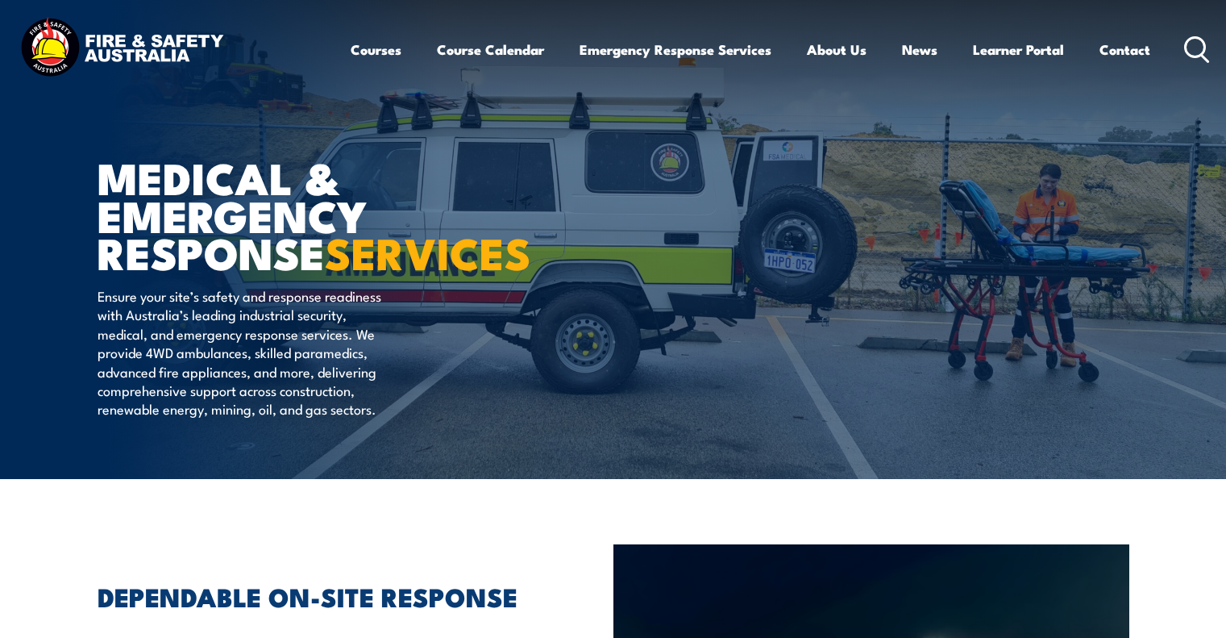 The width and height of the screenshot is (1226, 638). I want to click on a: Course Calendar, so click(490, 49).